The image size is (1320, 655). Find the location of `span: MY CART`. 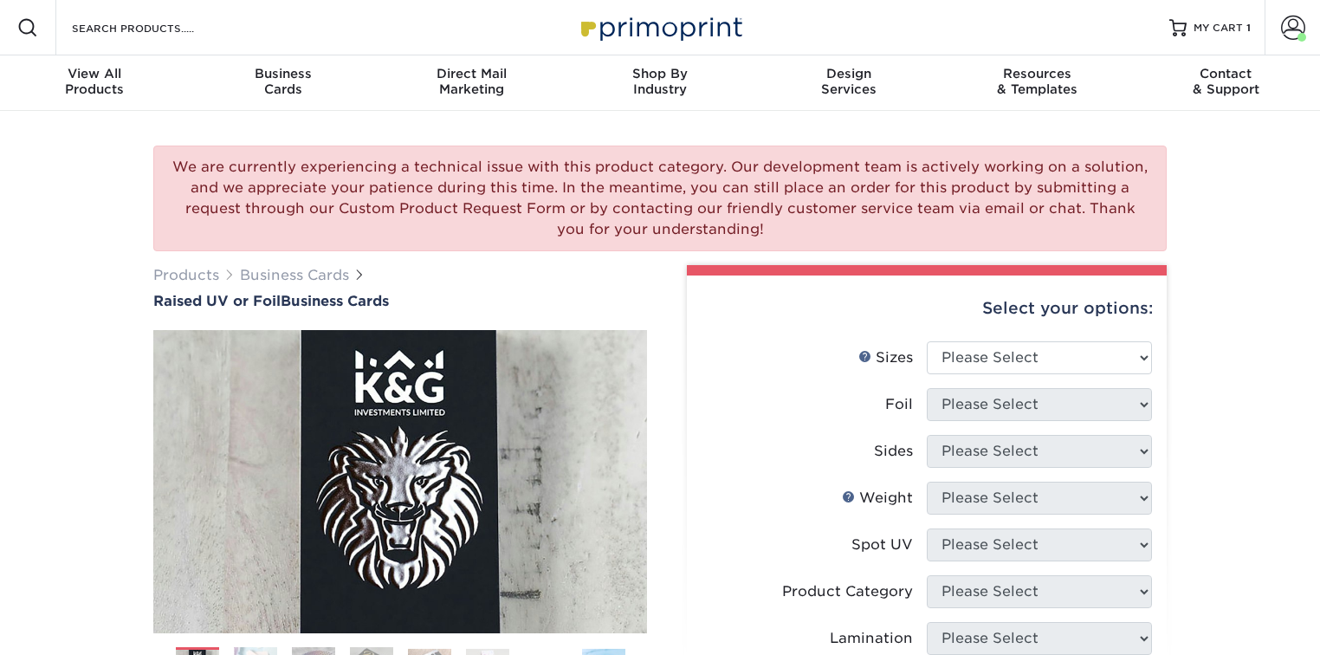

span: MY CART is located at coordinates (1218, 28).